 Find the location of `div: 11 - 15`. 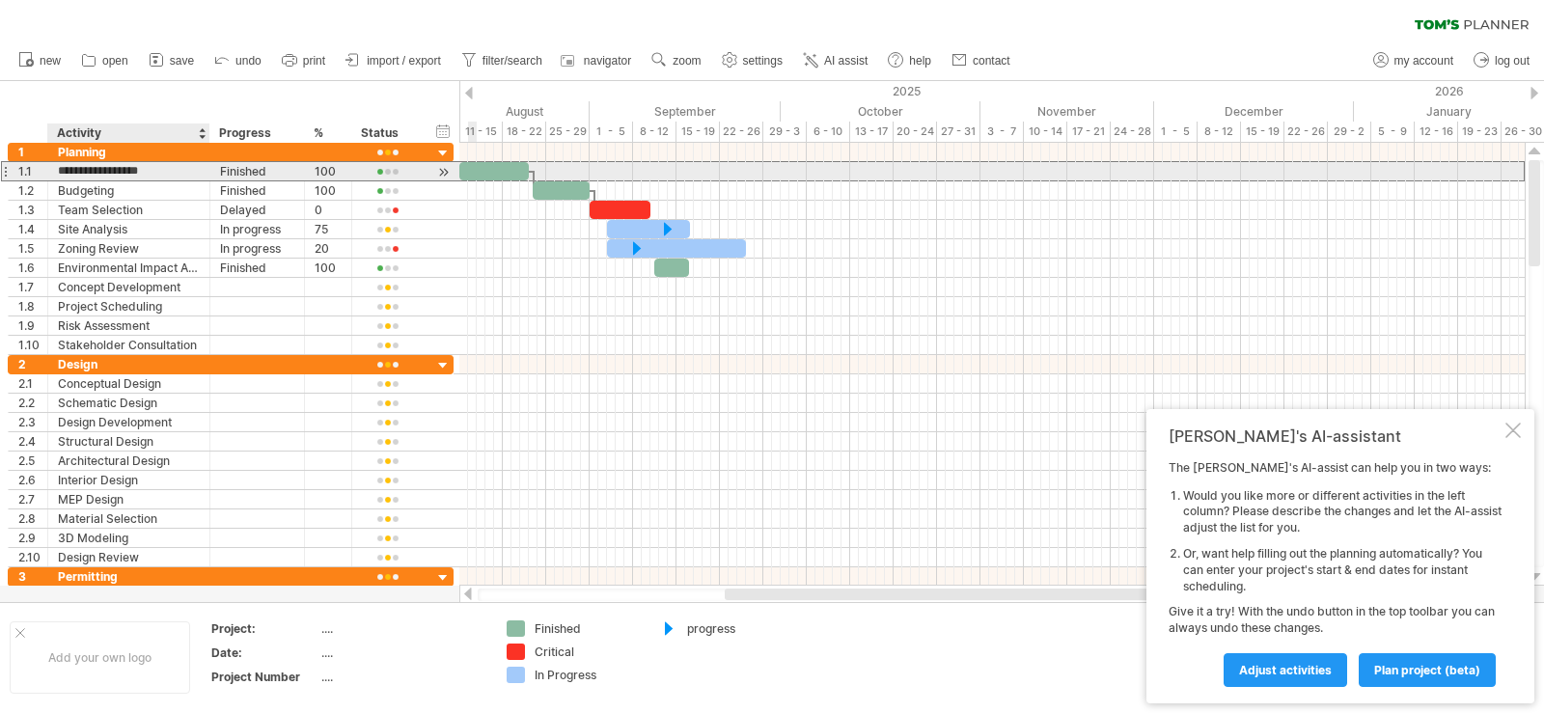

div: 11 - 15 is located at coordinates (480, 131).